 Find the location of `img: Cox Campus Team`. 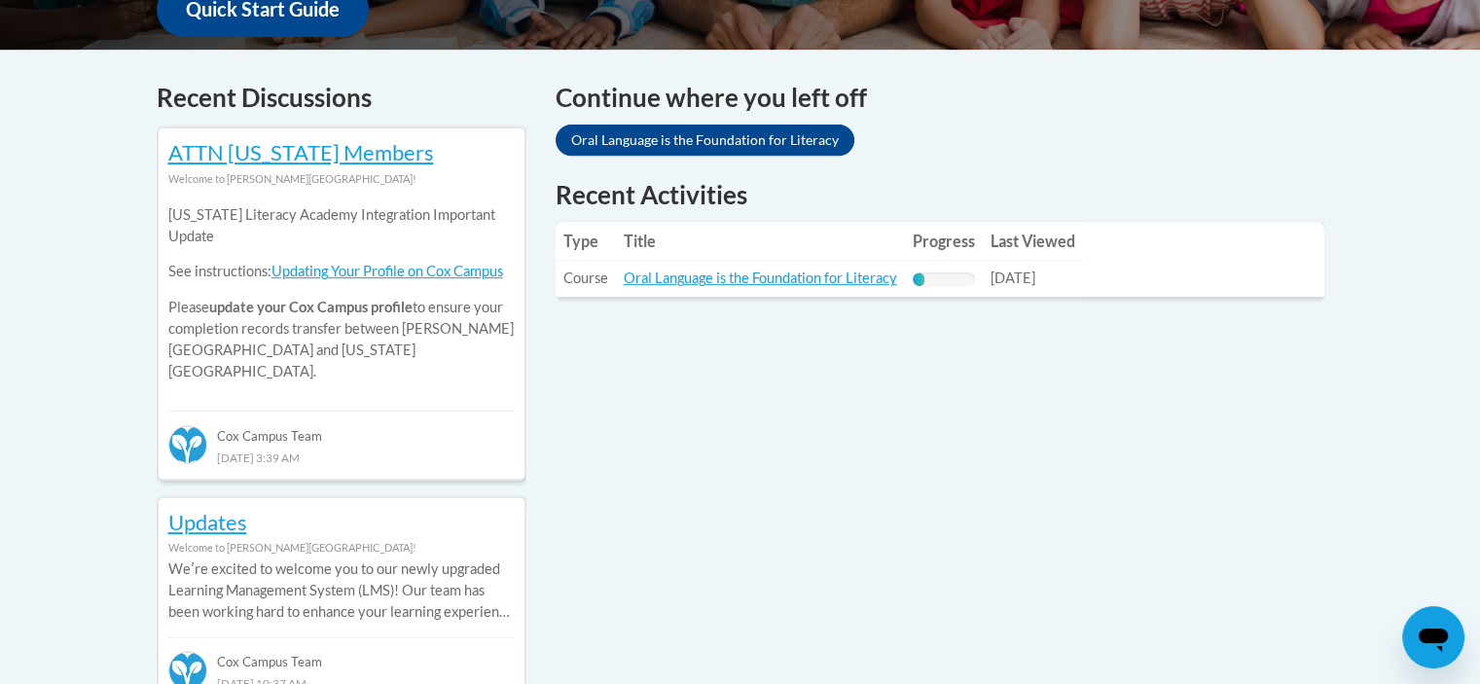

img: Cox Campus Team is located at coordinates (188, 445).